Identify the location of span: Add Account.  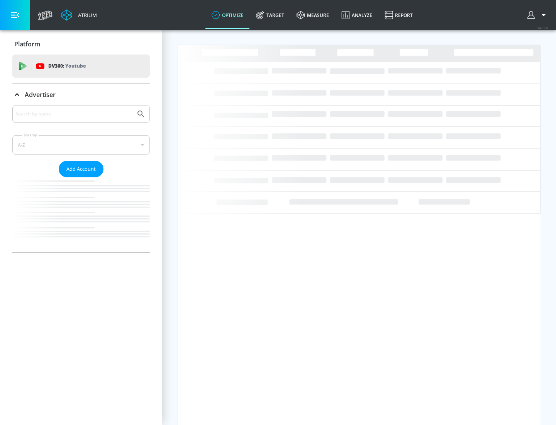
(81, 169).